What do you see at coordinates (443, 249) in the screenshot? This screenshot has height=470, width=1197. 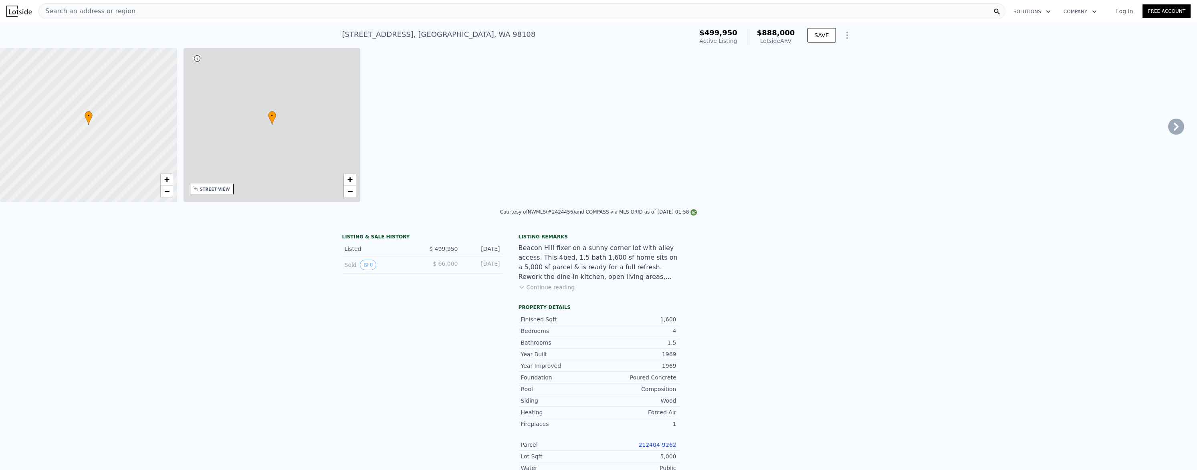 I see `span: $ 499,950` at bounding box center [443, 249].